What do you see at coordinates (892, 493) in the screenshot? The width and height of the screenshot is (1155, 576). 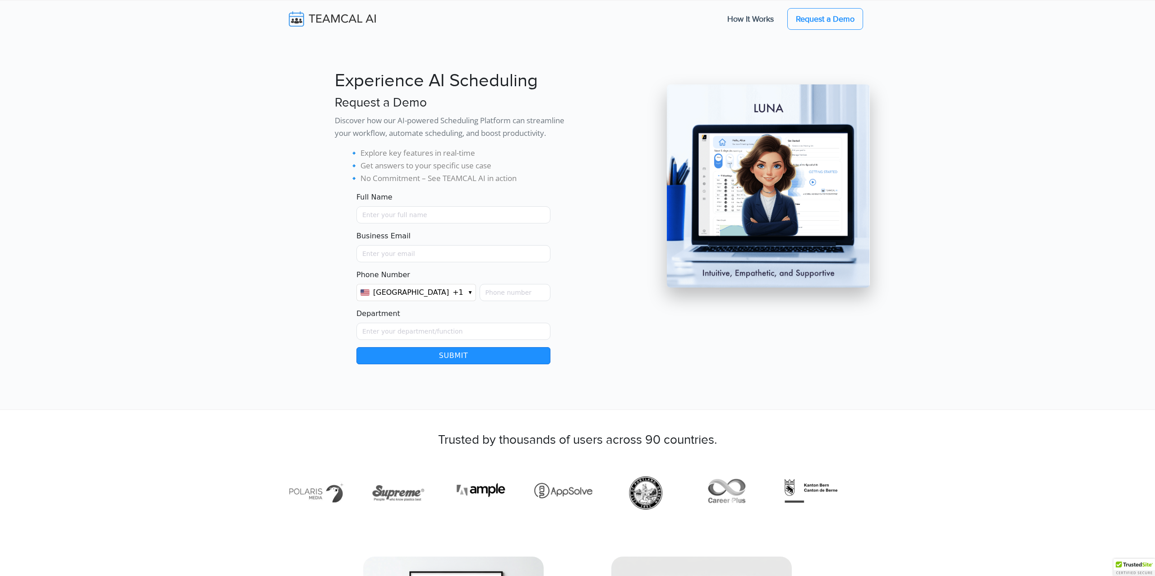 I see `img: https-biotech-net.com-.png` at bounding box center [892, 493].